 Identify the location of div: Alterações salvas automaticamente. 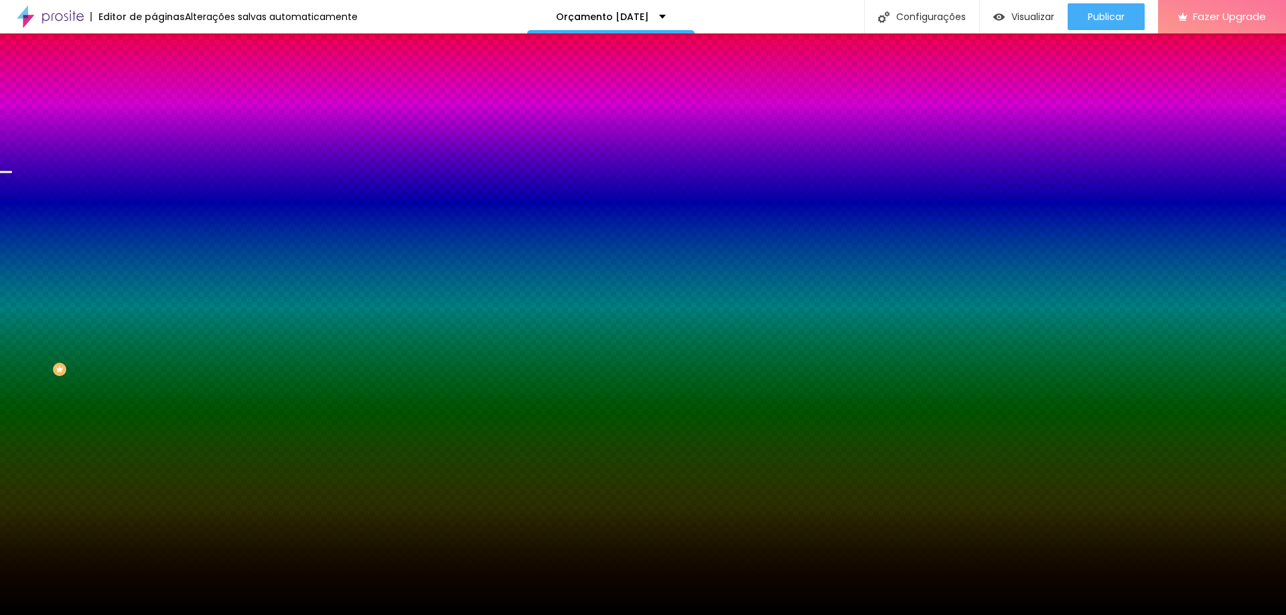
(271, 17).